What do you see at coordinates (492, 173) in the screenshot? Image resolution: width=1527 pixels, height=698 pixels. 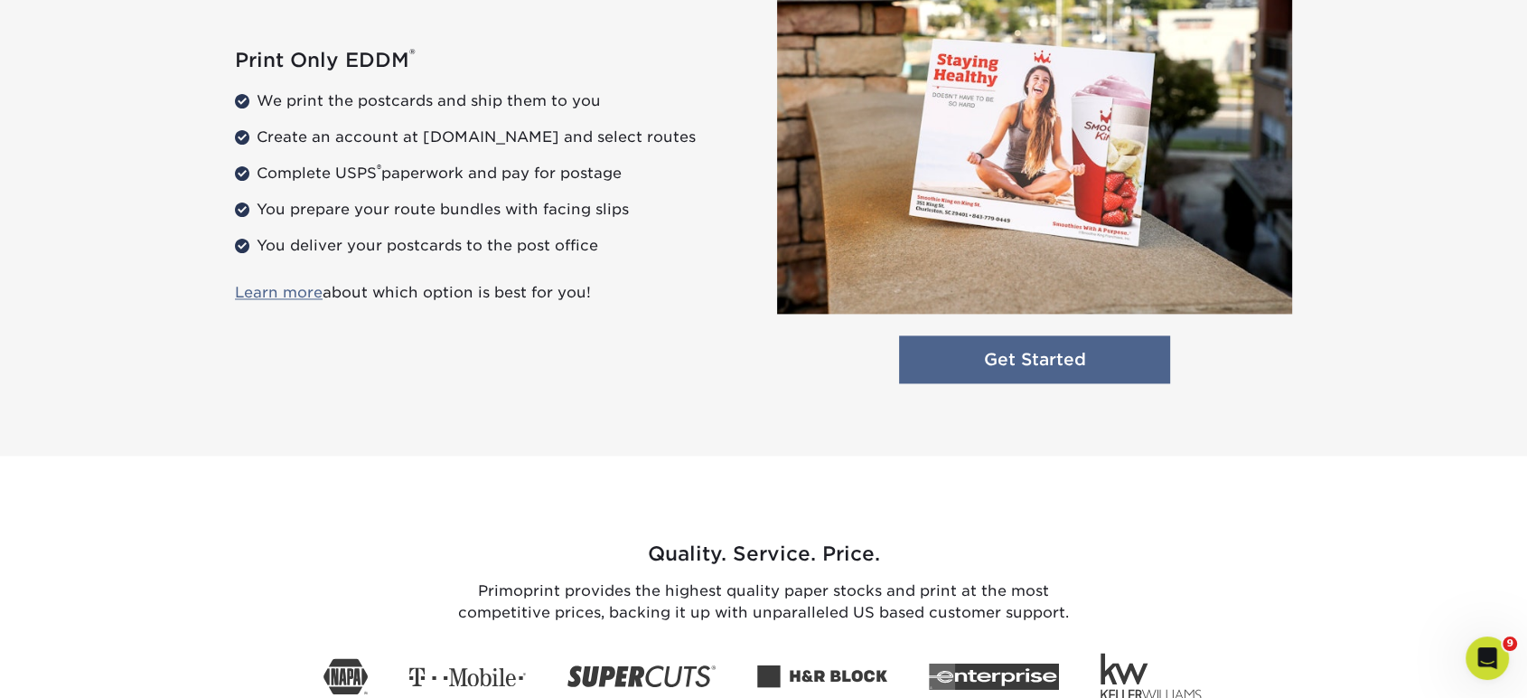 I see `li: Complete USPS paperwork and pay for postage` at bounding box center [492, 173].